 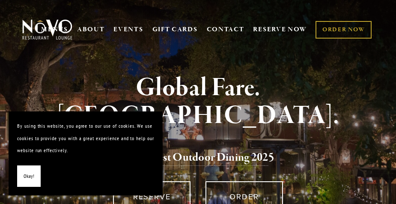 I want to click on a: Voted Best Outdoor Dining 202, so click(x=195, y=158).